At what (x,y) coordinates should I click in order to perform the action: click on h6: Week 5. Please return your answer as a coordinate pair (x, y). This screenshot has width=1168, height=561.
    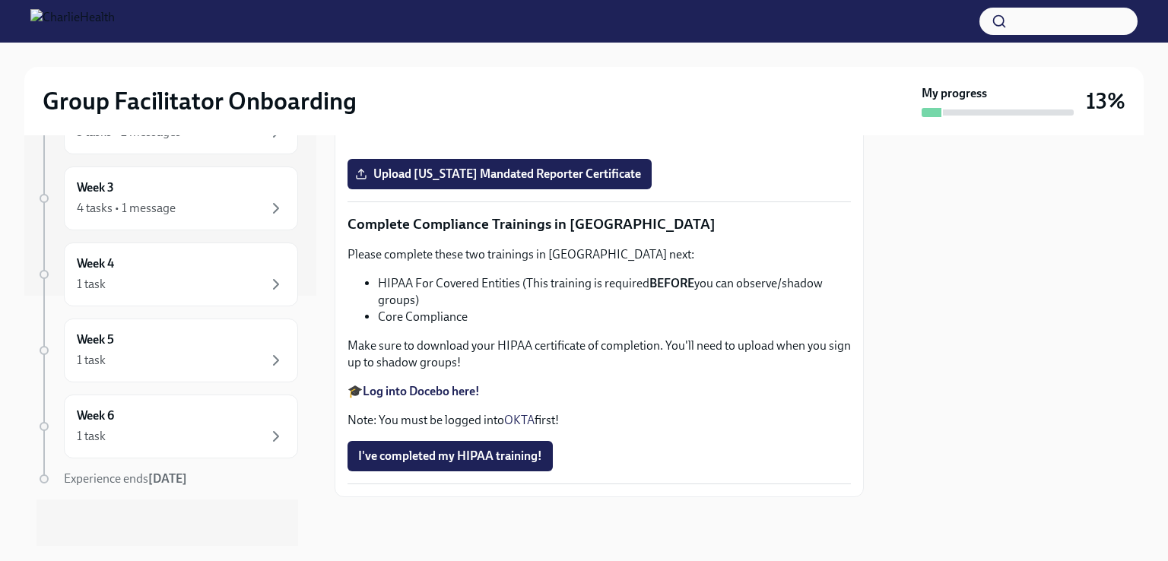
    Looking at the image, I should click on (95, 340).